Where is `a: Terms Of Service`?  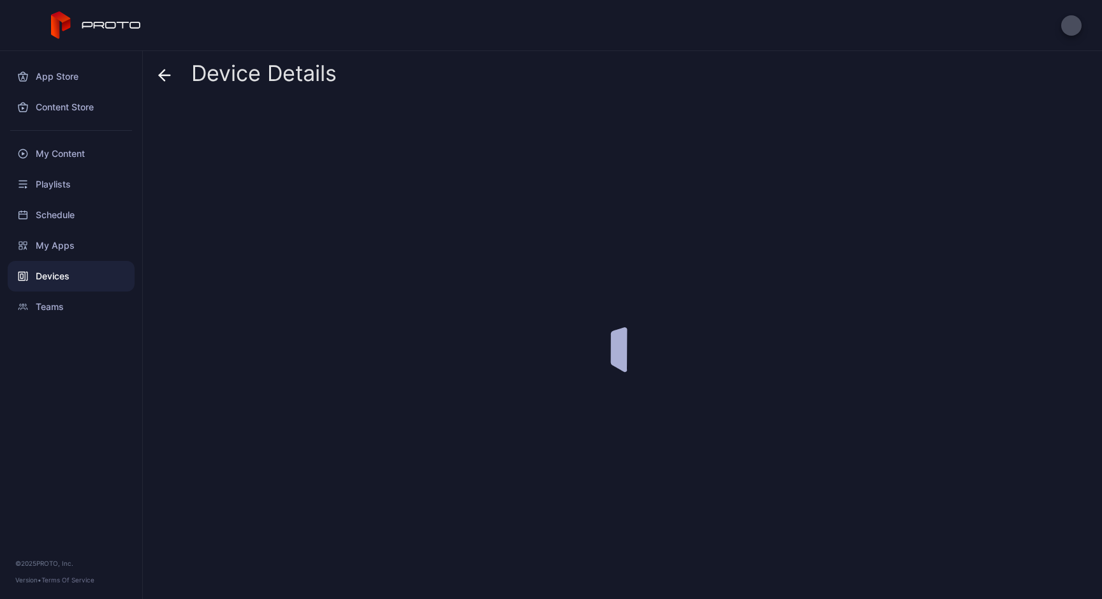 a: Terms Of Service is located at coordinates (68, 580).